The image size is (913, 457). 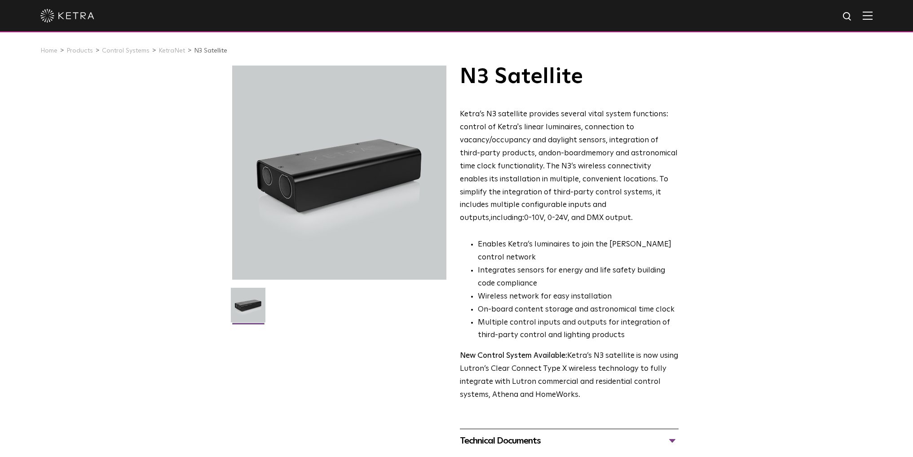 What do you see at coordinates (211, 51) in the screenshot?
I see `a: N3 Satellite` at bounding box center [211, 51].